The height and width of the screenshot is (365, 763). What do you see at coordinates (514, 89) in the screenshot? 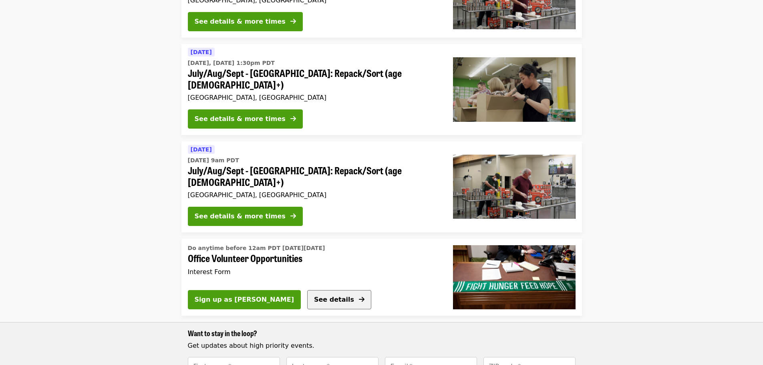
I see `img: July/Aug/Sept - Portland: Repack/Sort (age 8+) organized by Oregon Food Bank` at bounding box center [514, 89].